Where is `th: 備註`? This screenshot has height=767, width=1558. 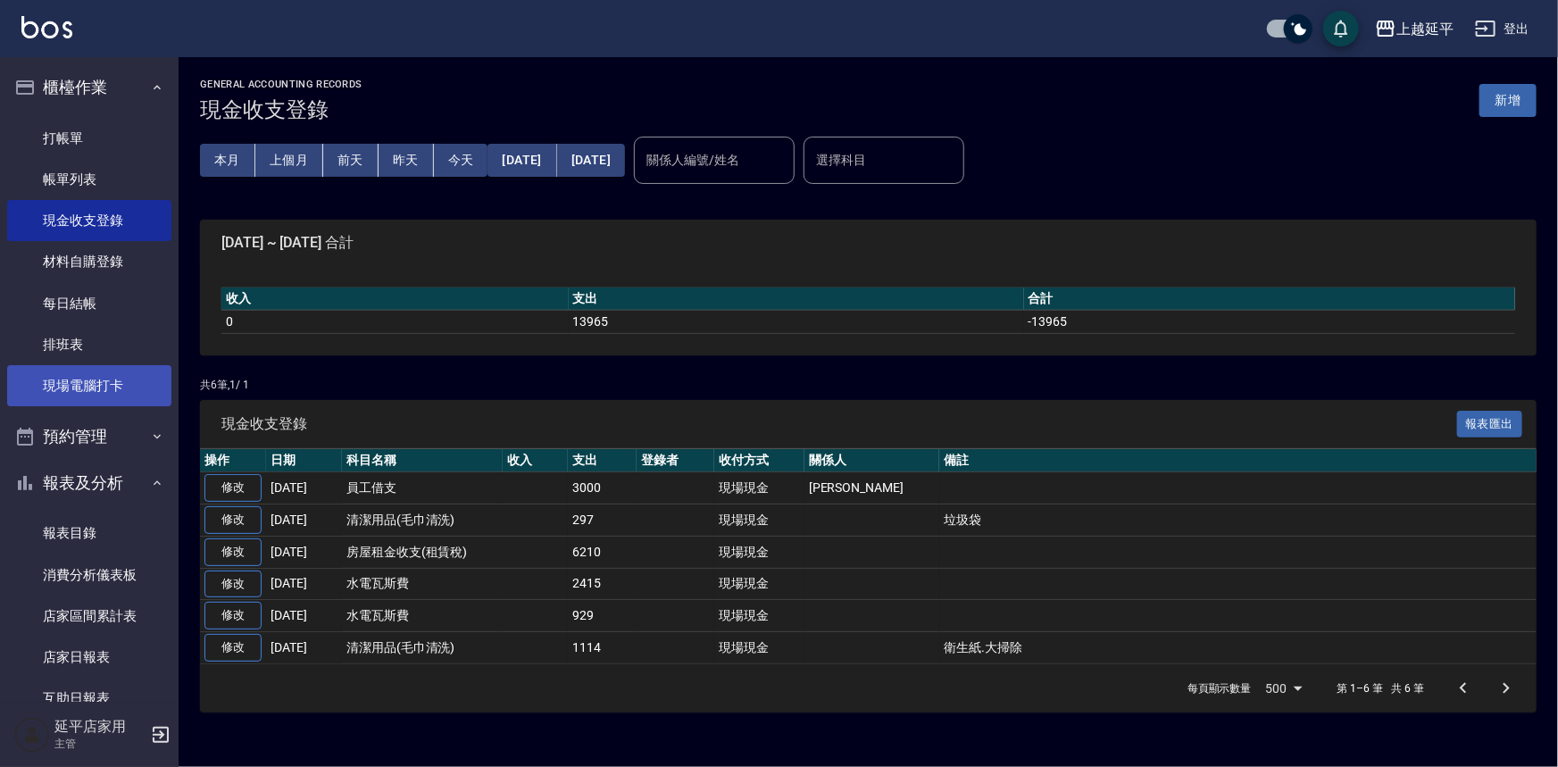
th: 備註 is located at coordinates (1237, 461).